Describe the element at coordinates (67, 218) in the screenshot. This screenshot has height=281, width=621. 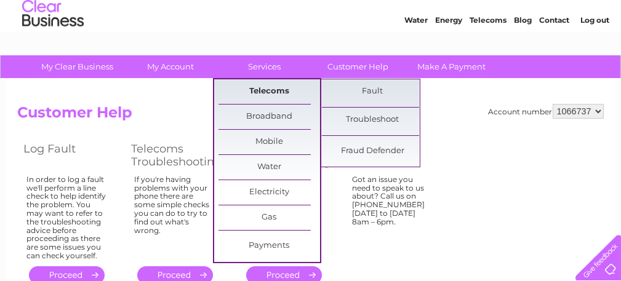
I see `div: In order to log a fault we'll perform a line check to help identify the problem. You may want to ...` at that location.